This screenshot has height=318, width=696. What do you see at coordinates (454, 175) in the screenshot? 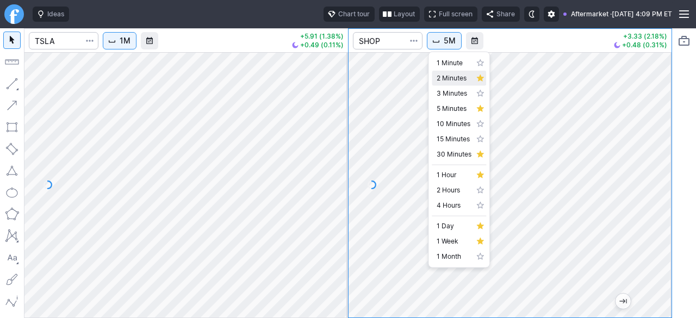
I see `span: 1 Hour` at bounding box center [454, 175].